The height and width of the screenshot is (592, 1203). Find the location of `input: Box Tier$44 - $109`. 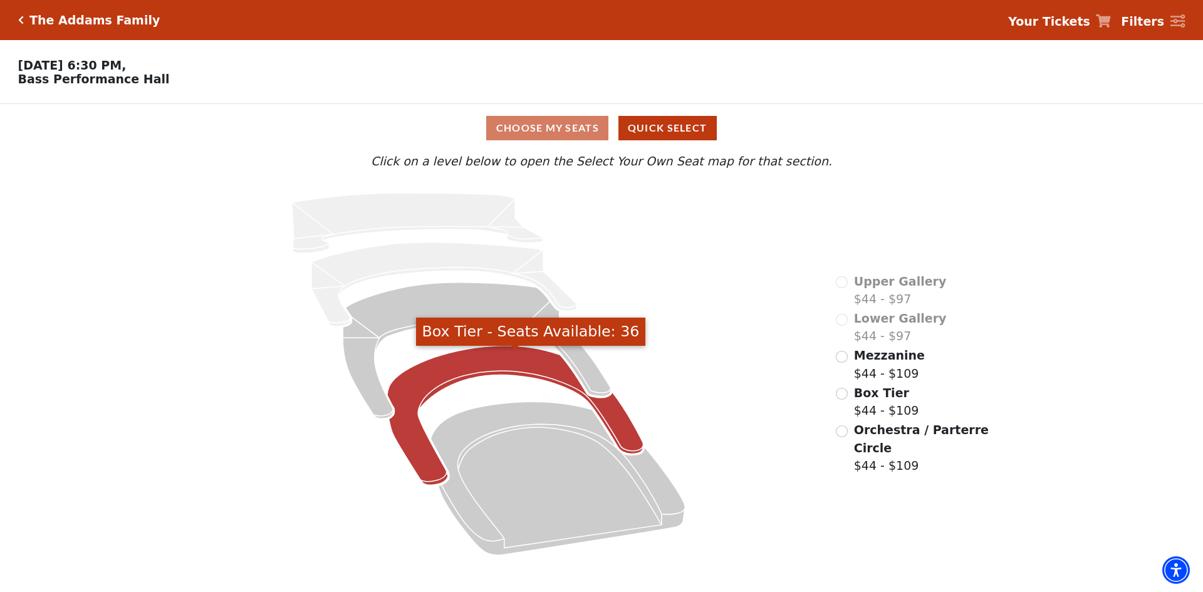

input: Box Tier$44 - $109 is located at coordinates (842, 394).